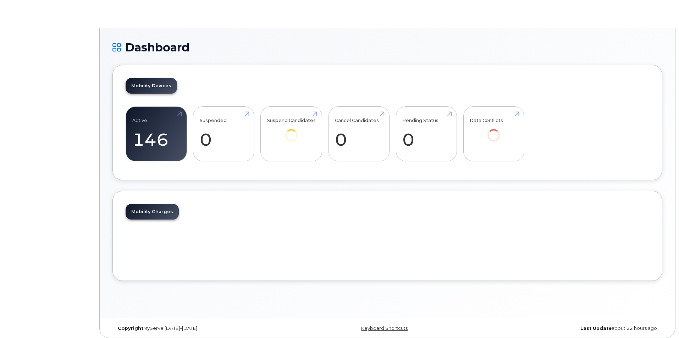 The width and height of the screenshot is (679, 338). What do you see at coordinates (570, 328) in the screenshot?
I see `div: about 22 hours ago` at bounding box center [570, 328].